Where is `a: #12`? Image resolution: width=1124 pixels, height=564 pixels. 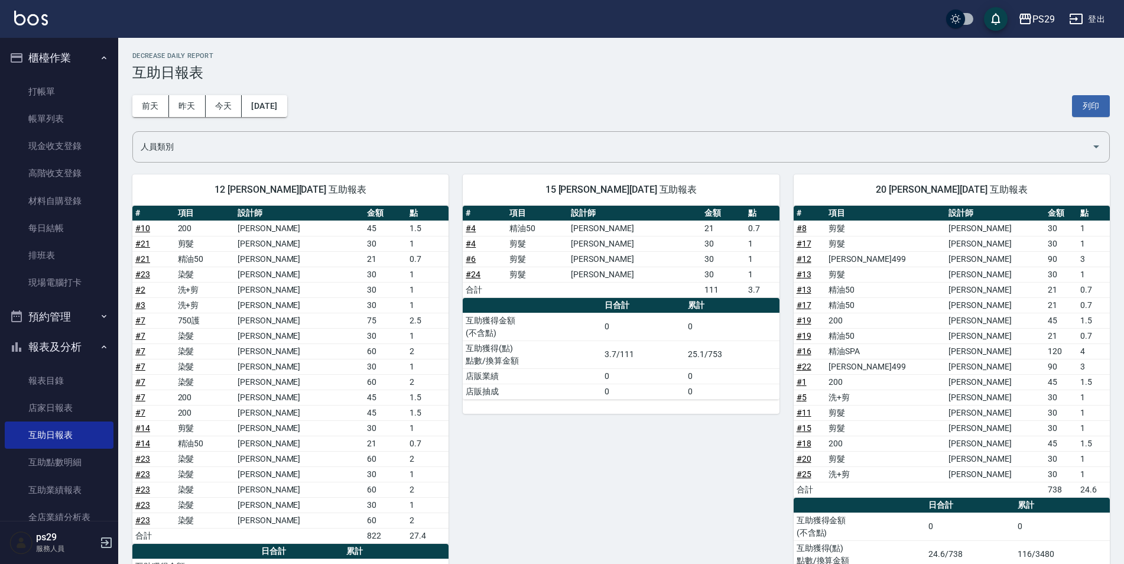 a: #12 is located at coordinates (804, 259).